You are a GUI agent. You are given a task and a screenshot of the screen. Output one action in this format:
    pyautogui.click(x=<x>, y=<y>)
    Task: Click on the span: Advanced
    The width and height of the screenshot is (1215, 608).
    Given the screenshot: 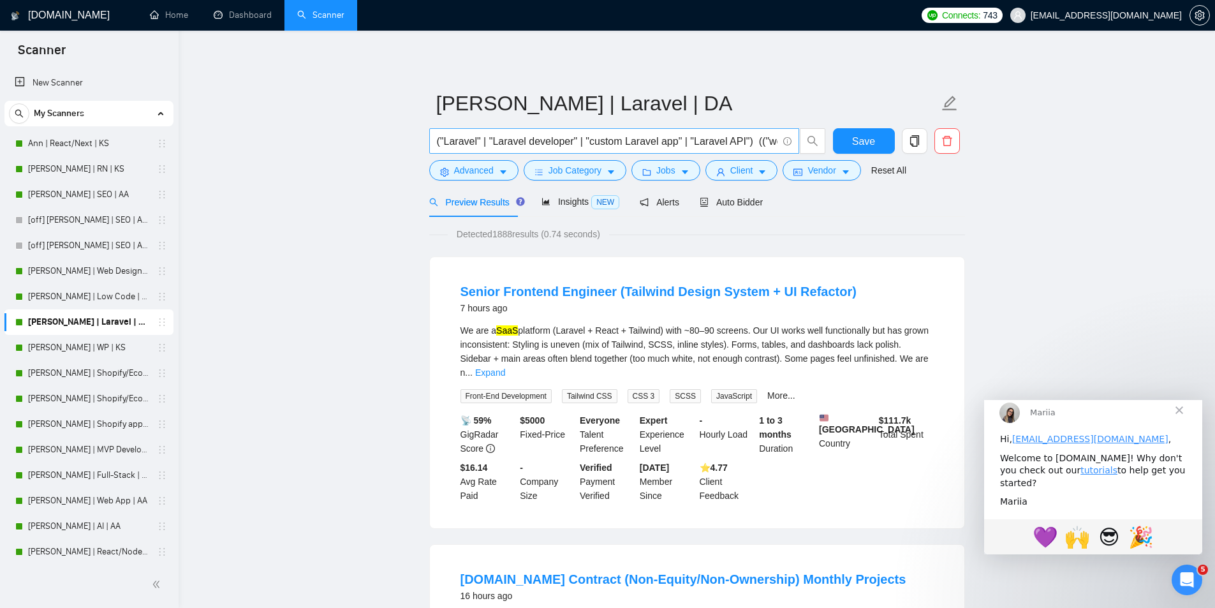 What is the action you would take?
    pyautogui.click(x=474, y=170)
    